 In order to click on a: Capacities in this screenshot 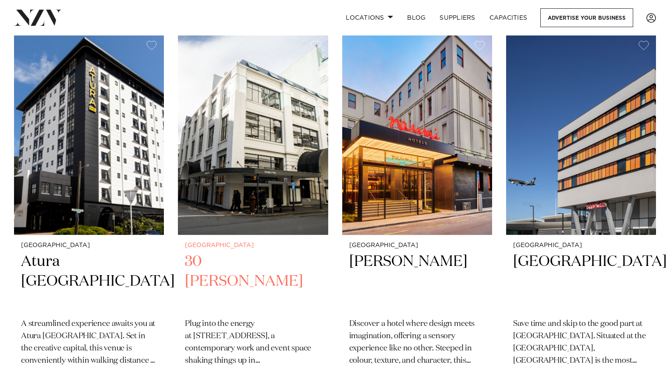, I will do `click(509, 18)`.